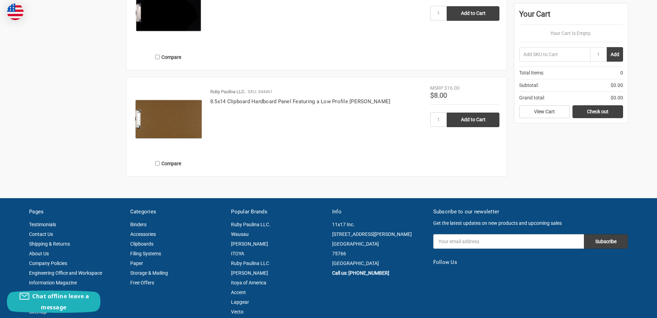 This screenshot has width=657, height=318. I want to click on p: Ruby Paulina LLC., so click(227, 92).